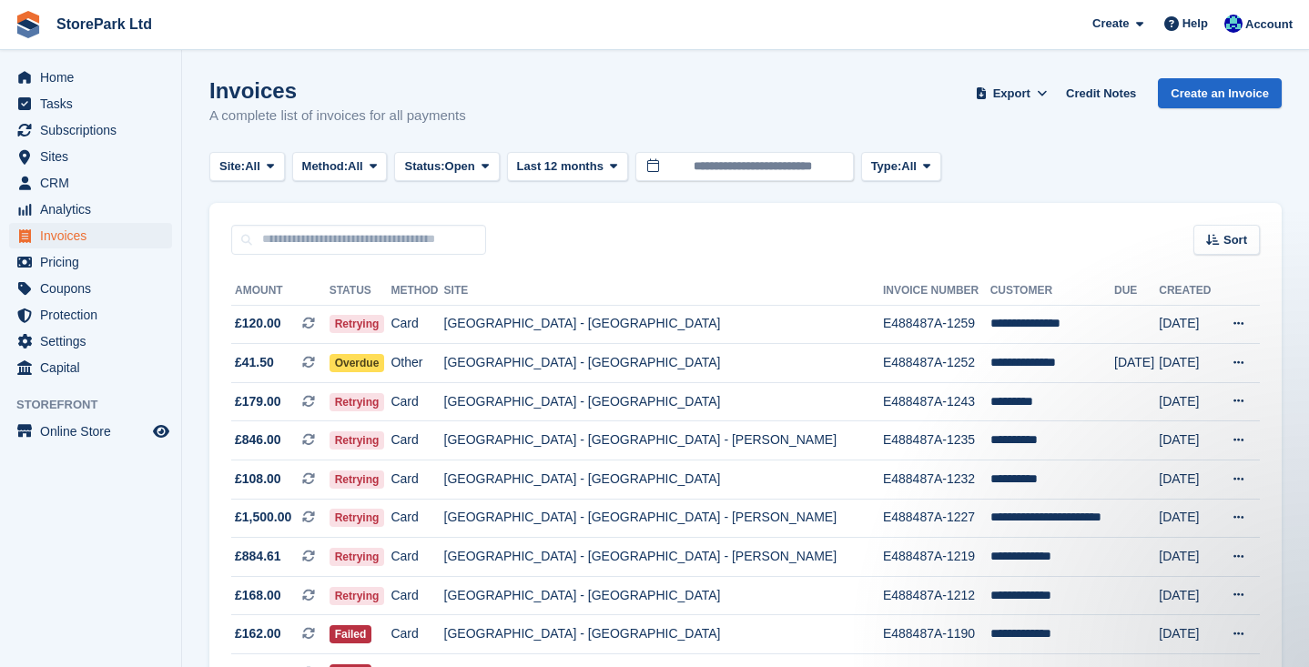 Image resolution: width=1309 pixels, height=667 pixels. What do you see at coordinates (360, 291) in the screenshot?
I see `th: Status` at bounding box center [360, 291].